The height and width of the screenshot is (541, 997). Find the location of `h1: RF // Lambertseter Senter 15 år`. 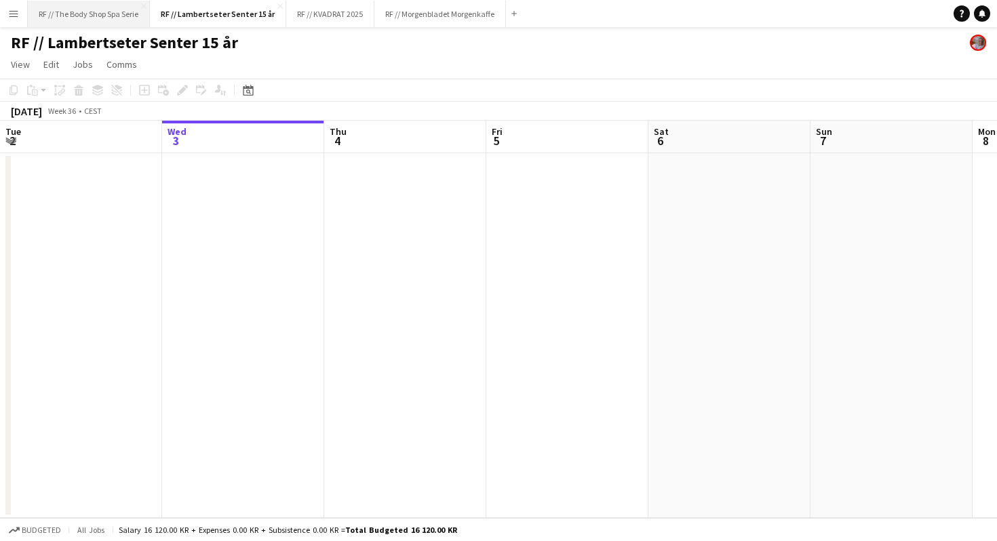

h1: RF // Lambertseter Senter 15 år is located at coordinates (124, 43).